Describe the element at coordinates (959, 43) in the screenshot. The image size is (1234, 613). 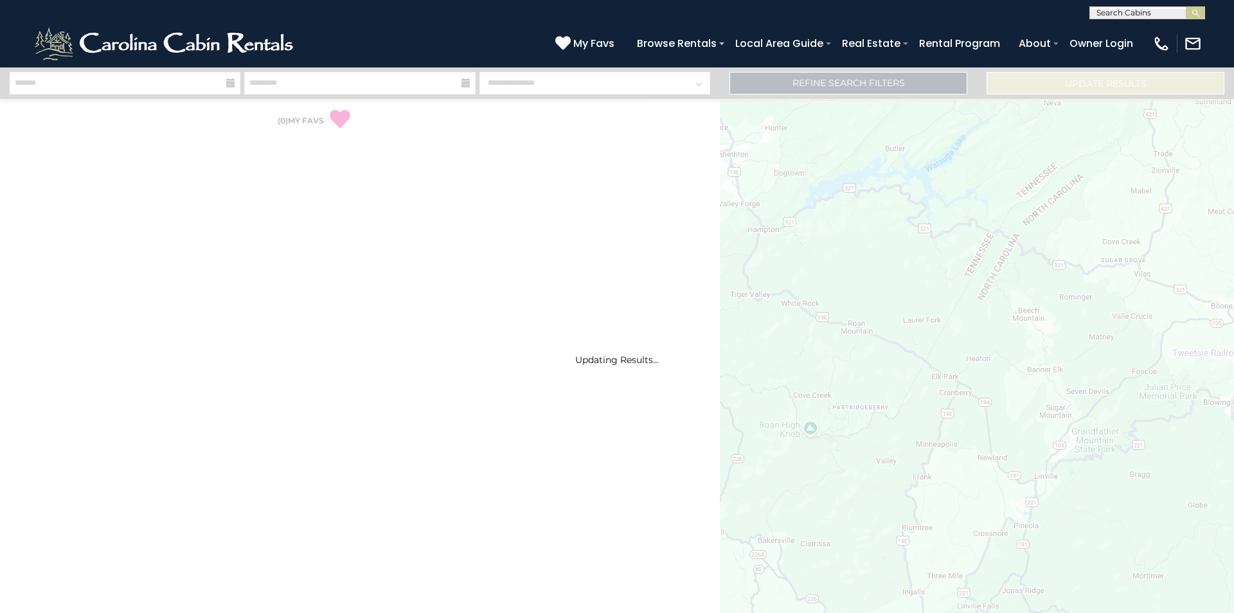
I see `a: Rental Program` at that location.